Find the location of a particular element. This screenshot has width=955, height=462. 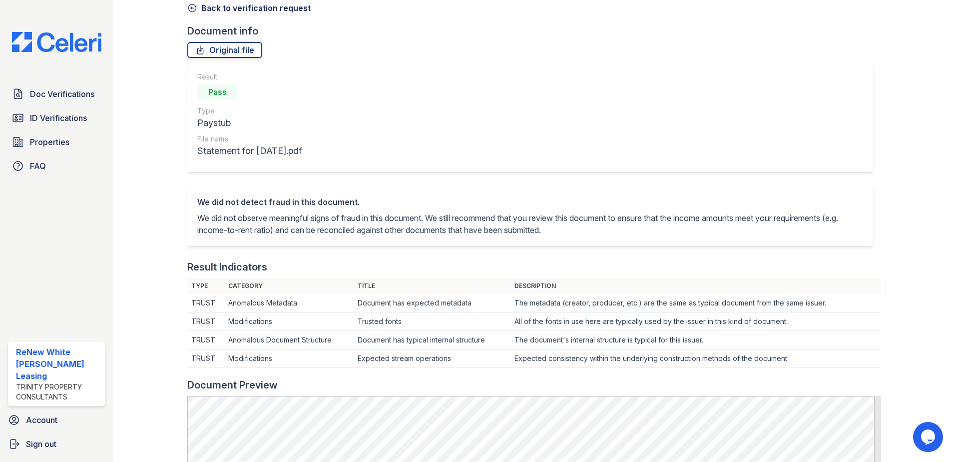

a: ID Verifications is located at coordinates (56, 118).